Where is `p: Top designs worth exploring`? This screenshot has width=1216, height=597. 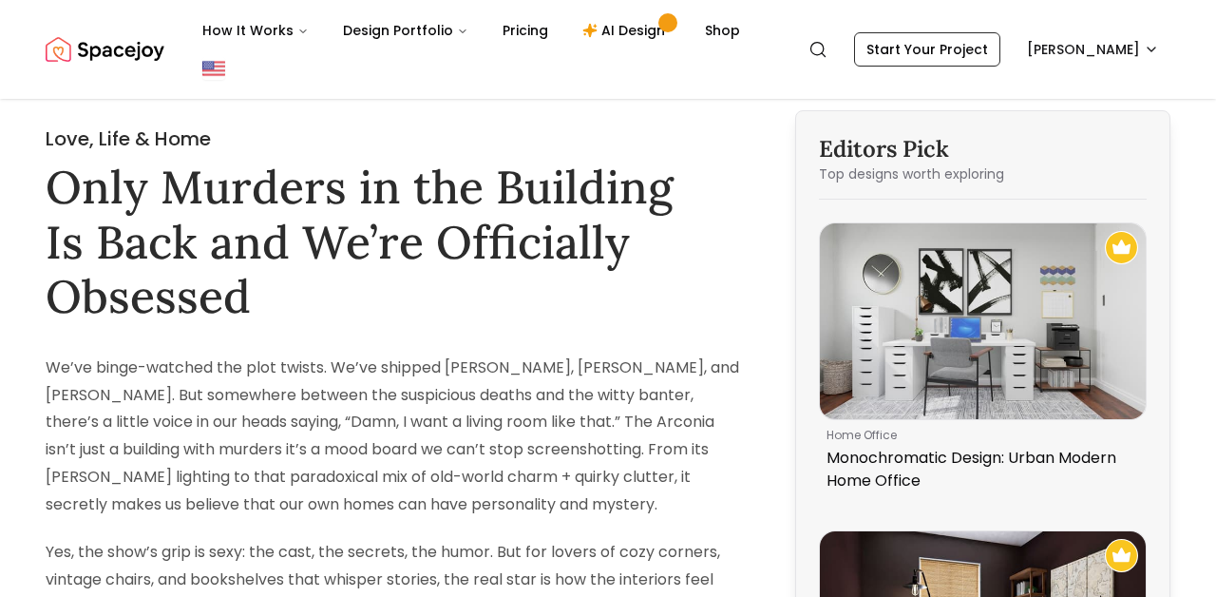
p: Top designs worth exploring is located at coordinates (982, 174).